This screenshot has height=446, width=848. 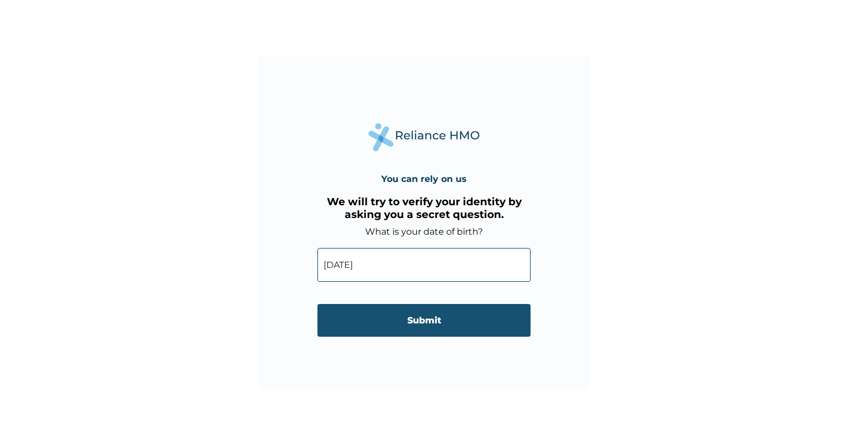 I want to click on img: Reliance Health's Logo, so click(x=424, y=137).